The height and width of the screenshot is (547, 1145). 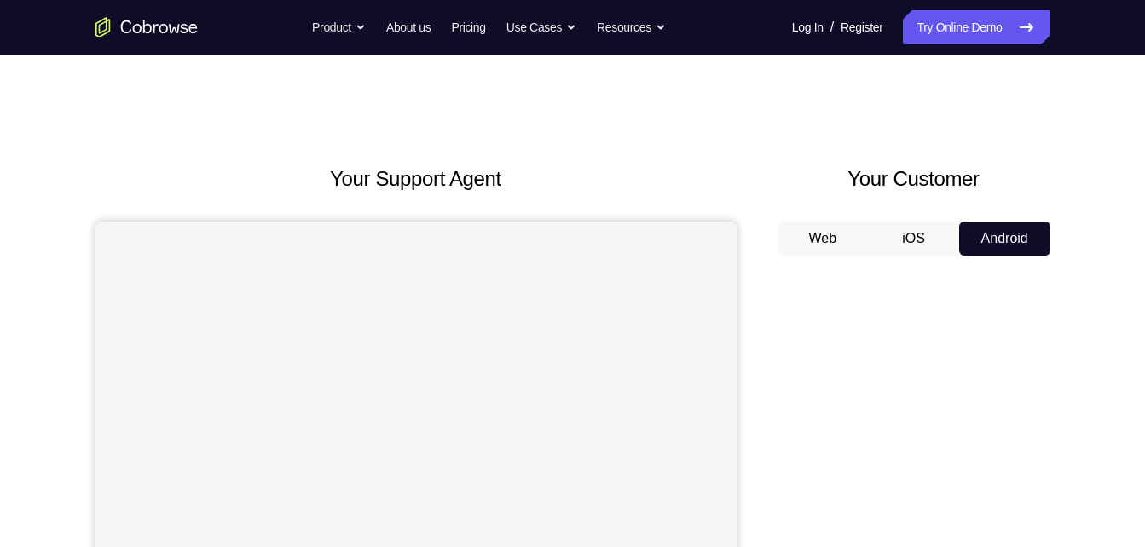 What do you see at coordinates (408, 27) in the screenshot?
I see `a: About us` at bounding box center [408, 27].